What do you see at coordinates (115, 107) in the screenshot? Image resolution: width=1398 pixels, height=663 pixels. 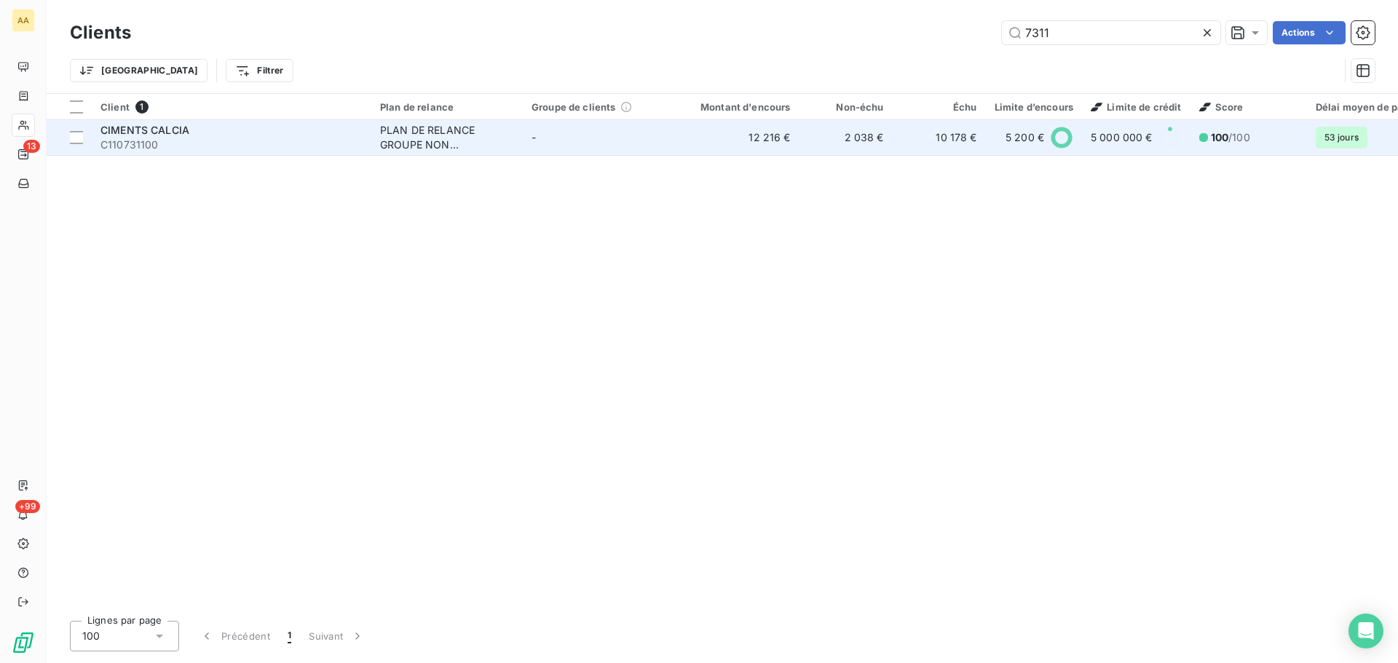 I see `span: Client` at bounding box center [115, 107].